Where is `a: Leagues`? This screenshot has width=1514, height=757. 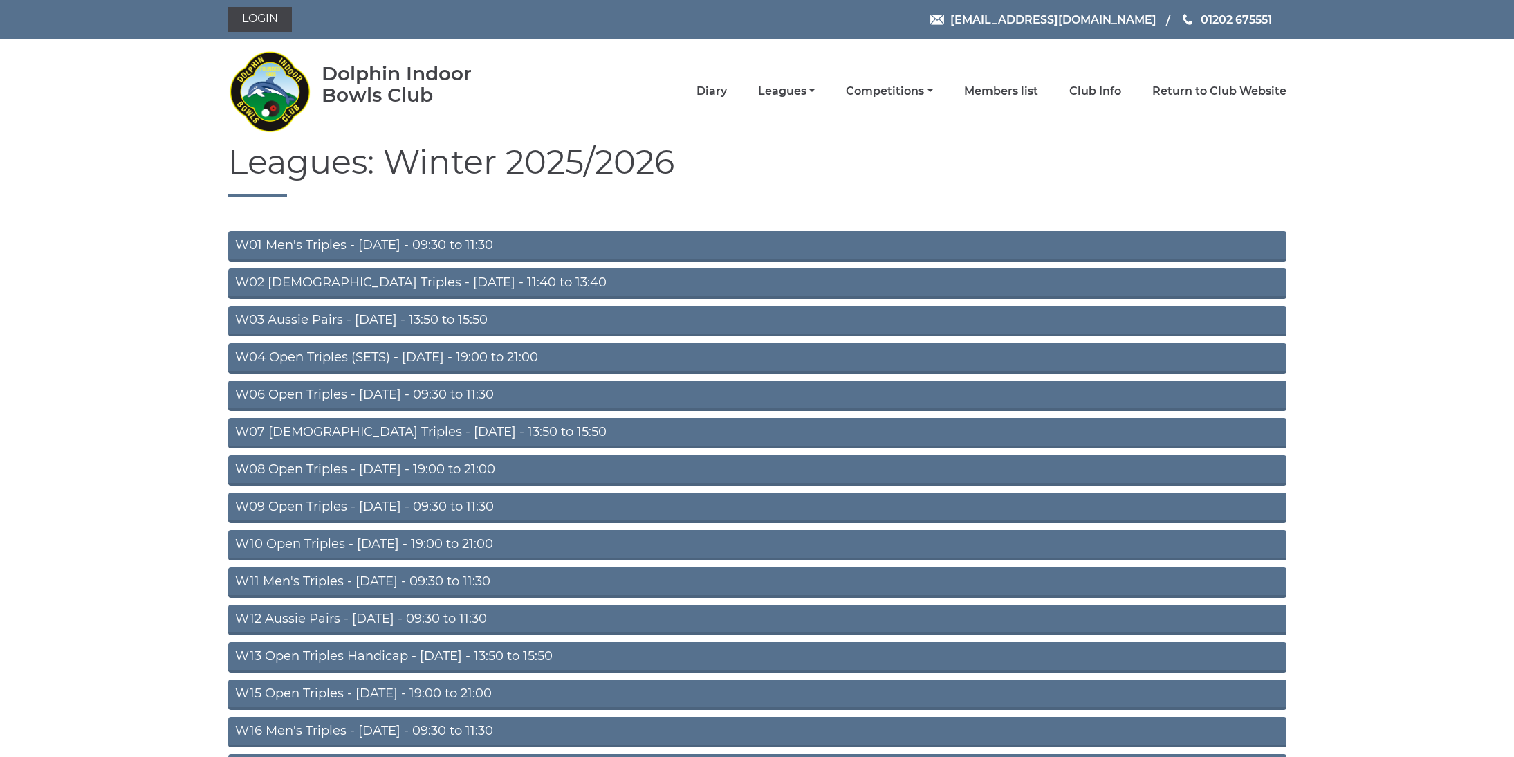
a: Leagues is located at coordinates (786, 91).